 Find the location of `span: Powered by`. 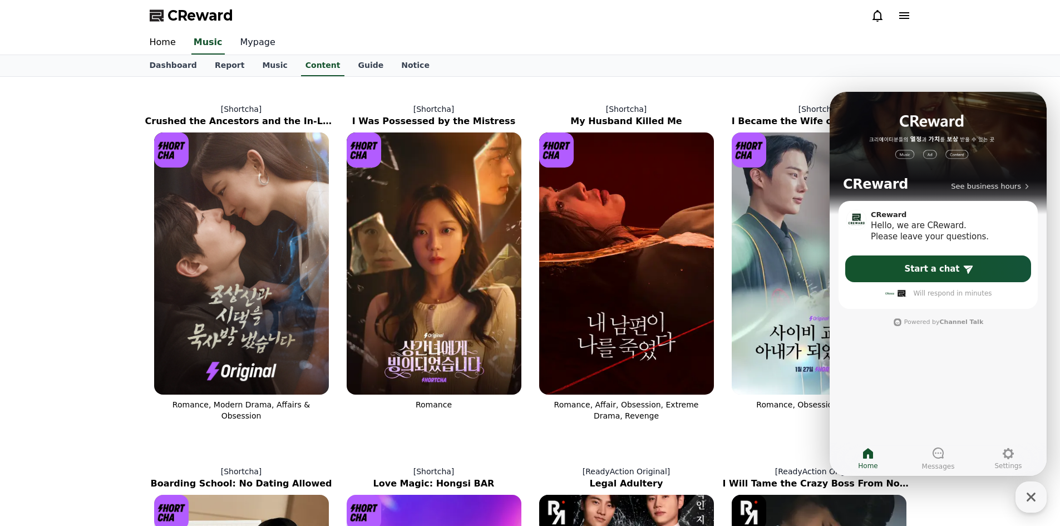

span: Powered by is located at coordinates (114, 230).